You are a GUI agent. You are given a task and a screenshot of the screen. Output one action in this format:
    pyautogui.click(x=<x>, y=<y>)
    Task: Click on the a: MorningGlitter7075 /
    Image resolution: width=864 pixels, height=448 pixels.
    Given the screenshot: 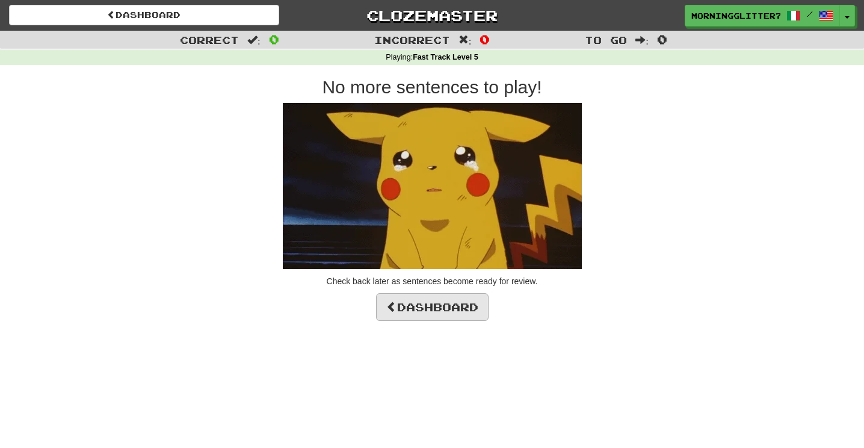 What is the action you would take?
    pyautogui.click(x=762, y=16)
    